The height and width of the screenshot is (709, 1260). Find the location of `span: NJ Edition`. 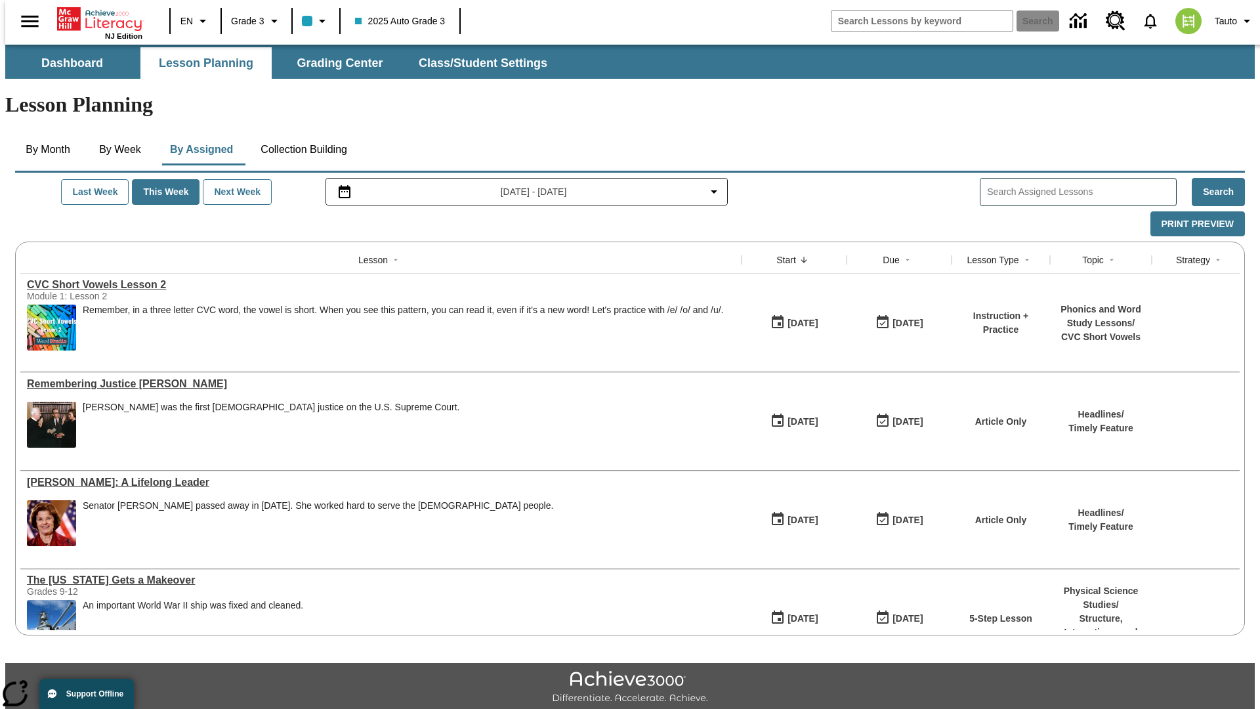

span: NJ Edition is located at coordinates (123, 36).